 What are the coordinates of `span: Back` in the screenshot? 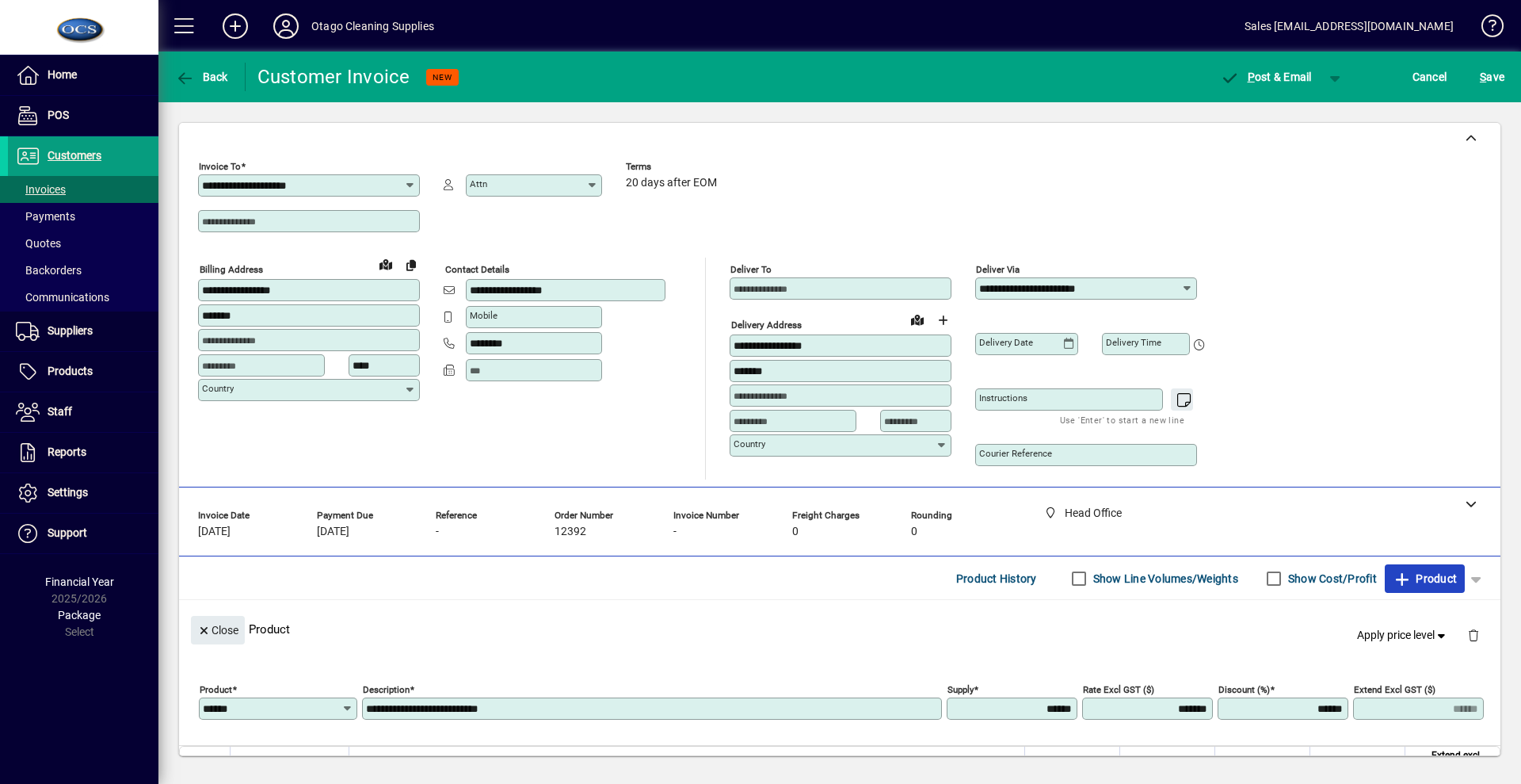 It's located at (201, 77).